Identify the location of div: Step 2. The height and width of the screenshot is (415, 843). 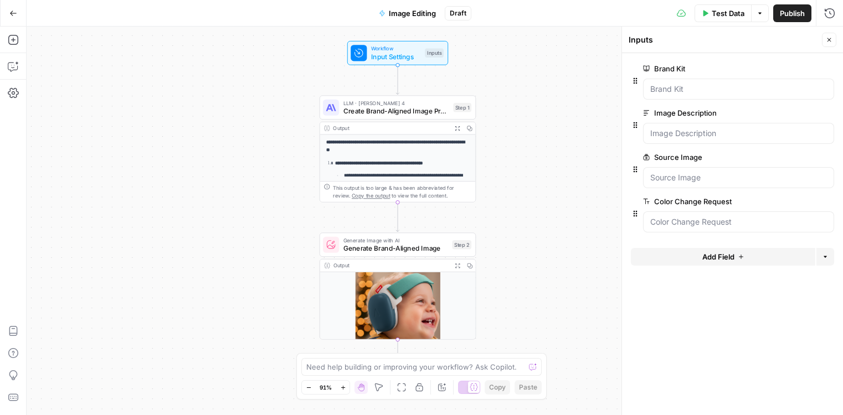
(461, 245).